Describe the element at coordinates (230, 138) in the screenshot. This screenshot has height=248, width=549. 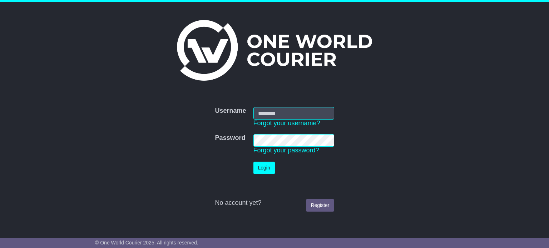
I see `label: Password` at that location.